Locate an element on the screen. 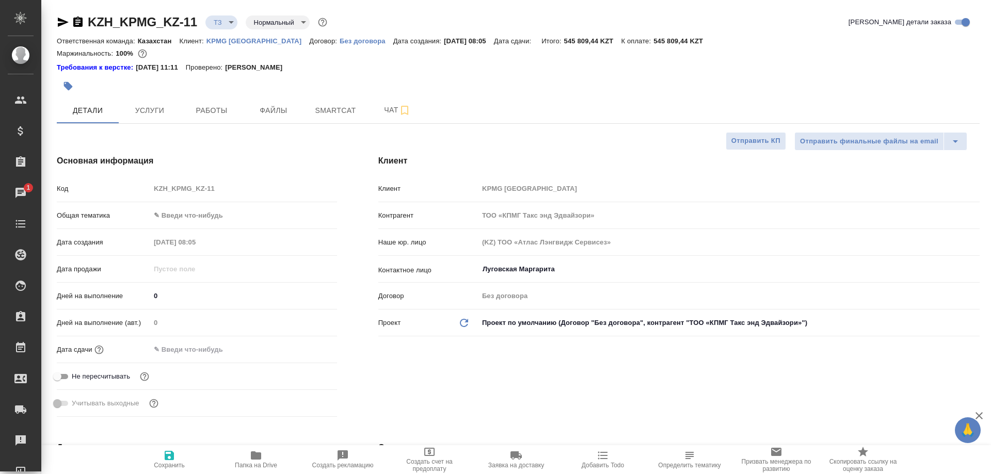 This screenshot has height=474, width=991. button: Отправить КП is located at coordinates (755, 141).